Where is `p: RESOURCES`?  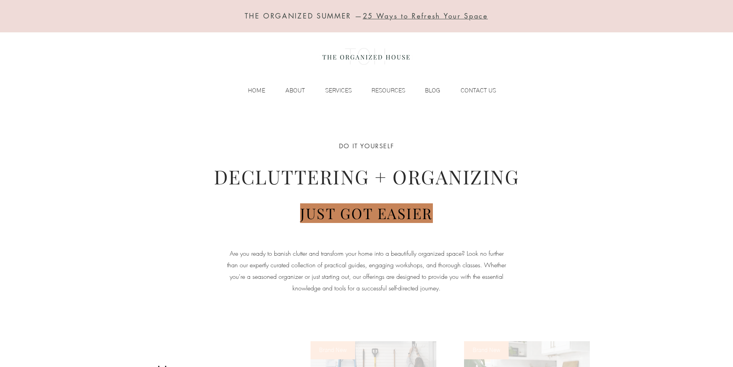
p: RESOURCES is located at coordinates (388, 90).